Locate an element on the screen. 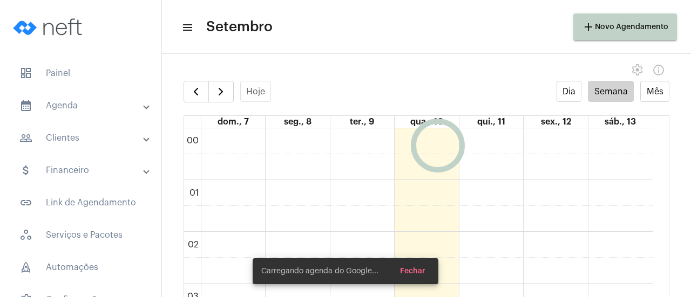 The image size is (691, 297). button: Info is located at coordinates (658, 70).